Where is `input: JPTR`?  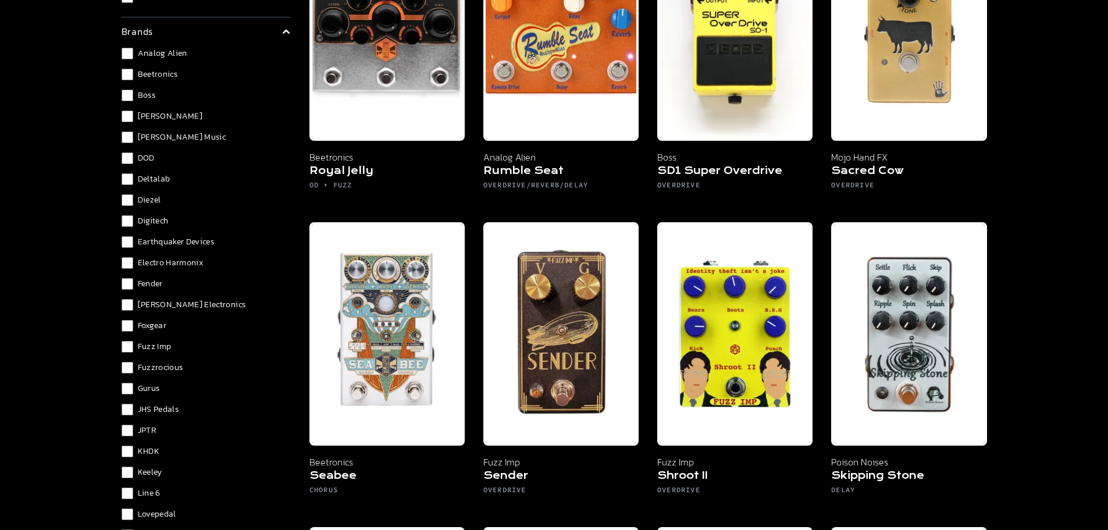 input: JPTR is located at coordinates (127, 430).